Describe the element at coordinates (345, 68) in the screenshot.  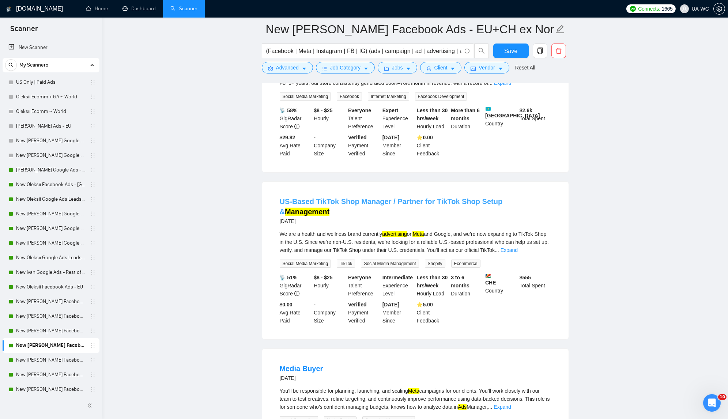
I see `button: barsJob Categorycaret-down` at that location.